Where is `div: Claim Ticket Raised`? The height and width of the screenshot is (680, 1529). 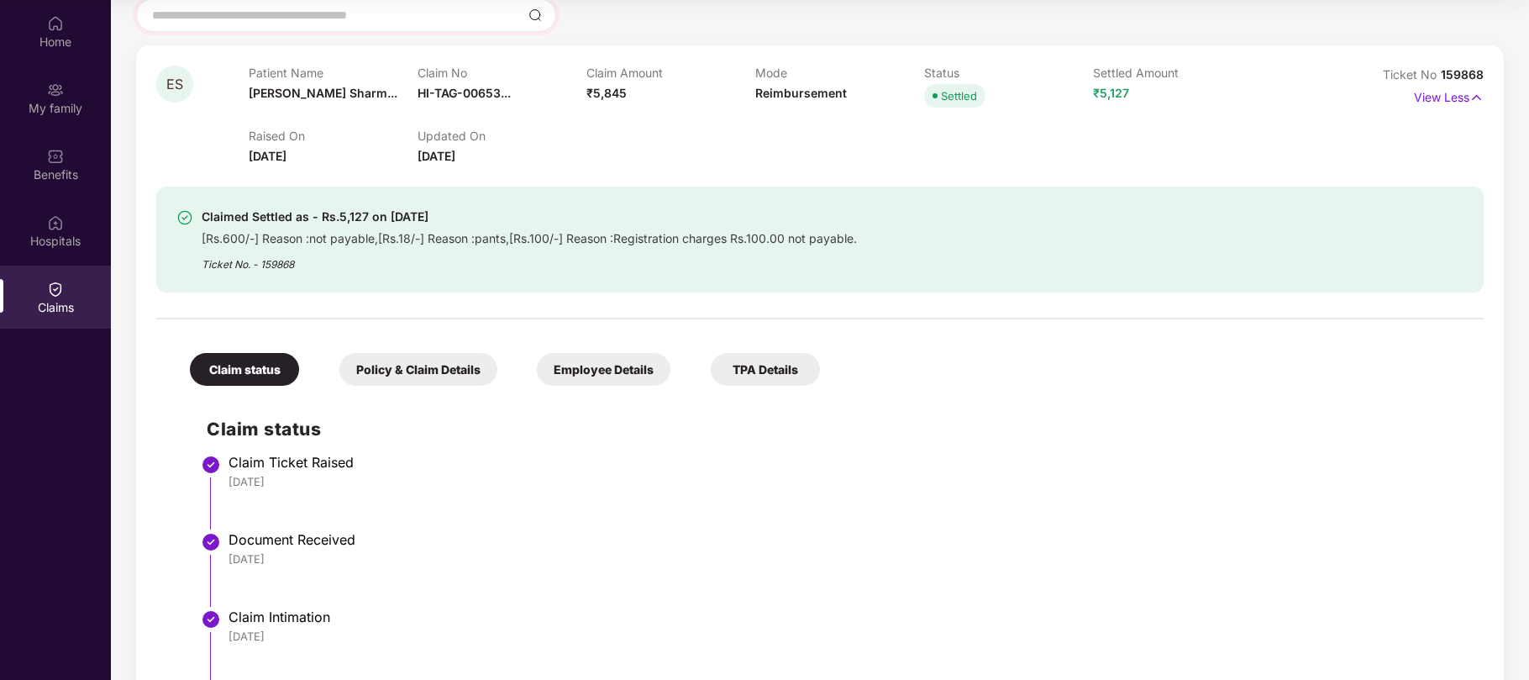
div: Claim Ticket Raised is located at coordinates (848, 462).